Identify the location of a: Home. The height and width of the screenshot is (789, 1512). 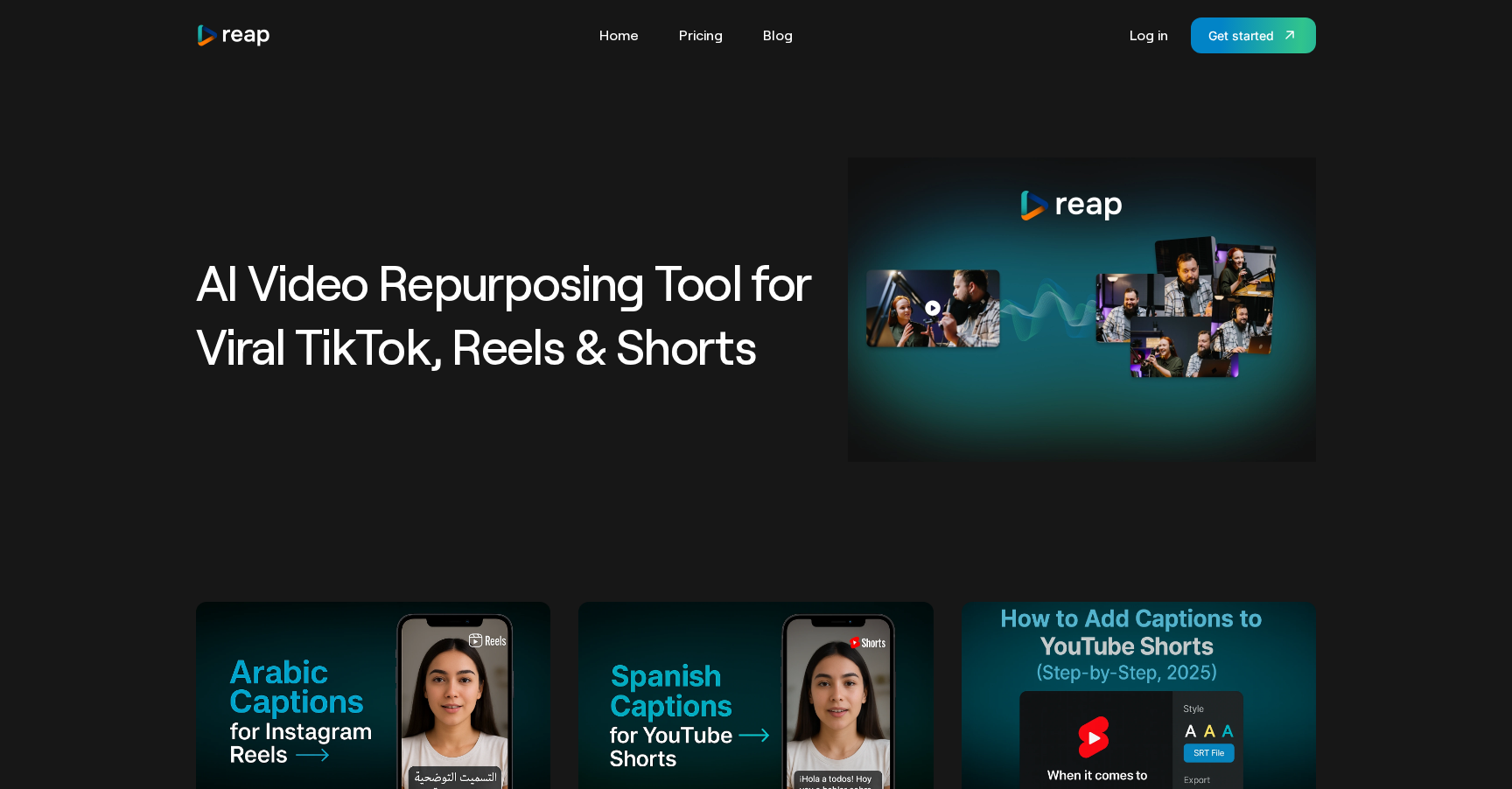
(619, 35).